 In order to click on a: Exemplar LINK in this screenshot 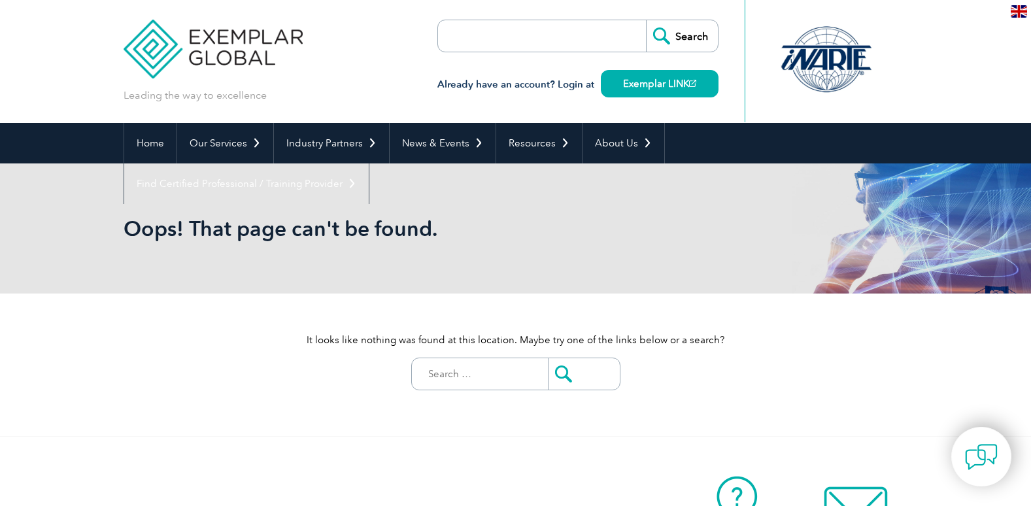, I will do `click(660, 84)`.